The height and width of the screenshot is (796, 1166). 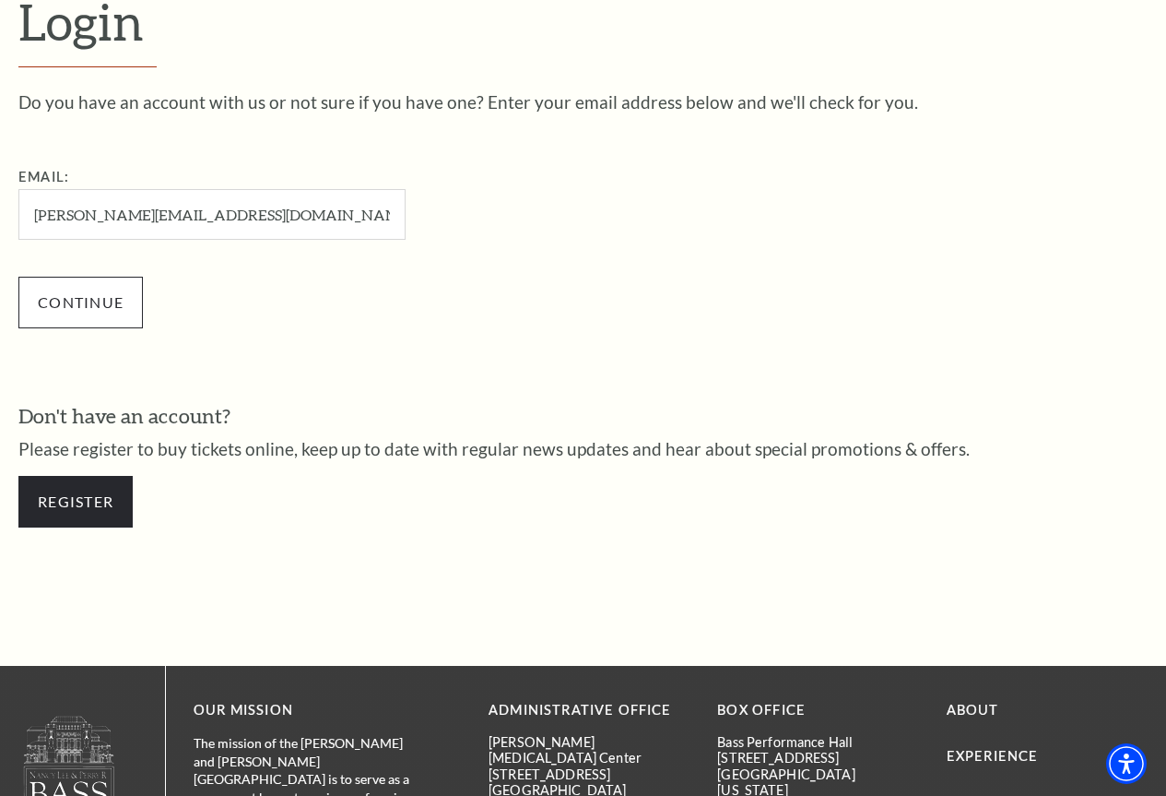 What do you see at coordinates (583, 448) in the screenshot?
I see `p: Please register to buy tickets online, keep up to date with regular news updates and hear about s...` at bounding box center [583, 448].